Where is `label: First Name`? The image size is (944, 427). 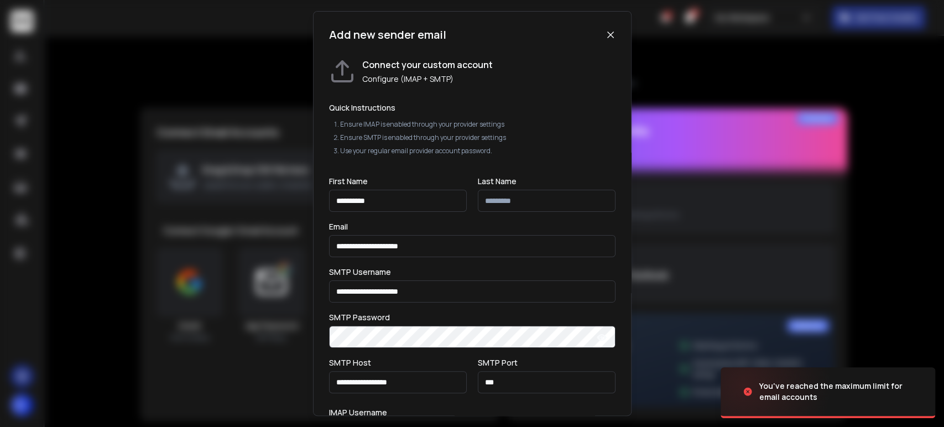
label: First Name is located at coordinates (348, 181).